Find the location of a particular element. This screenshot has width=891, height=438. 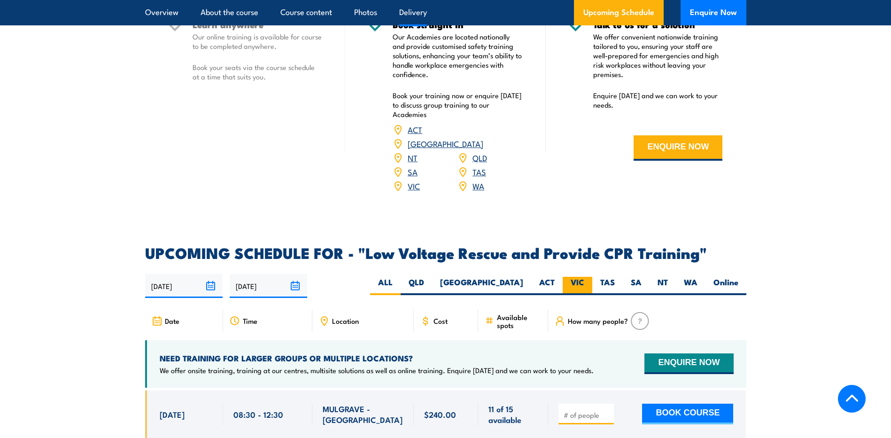

h4: NEED TRAINING FOR LARGER GROUPS OR MULTIPLE LOCATIONS? is located at coordinates (377, 358).